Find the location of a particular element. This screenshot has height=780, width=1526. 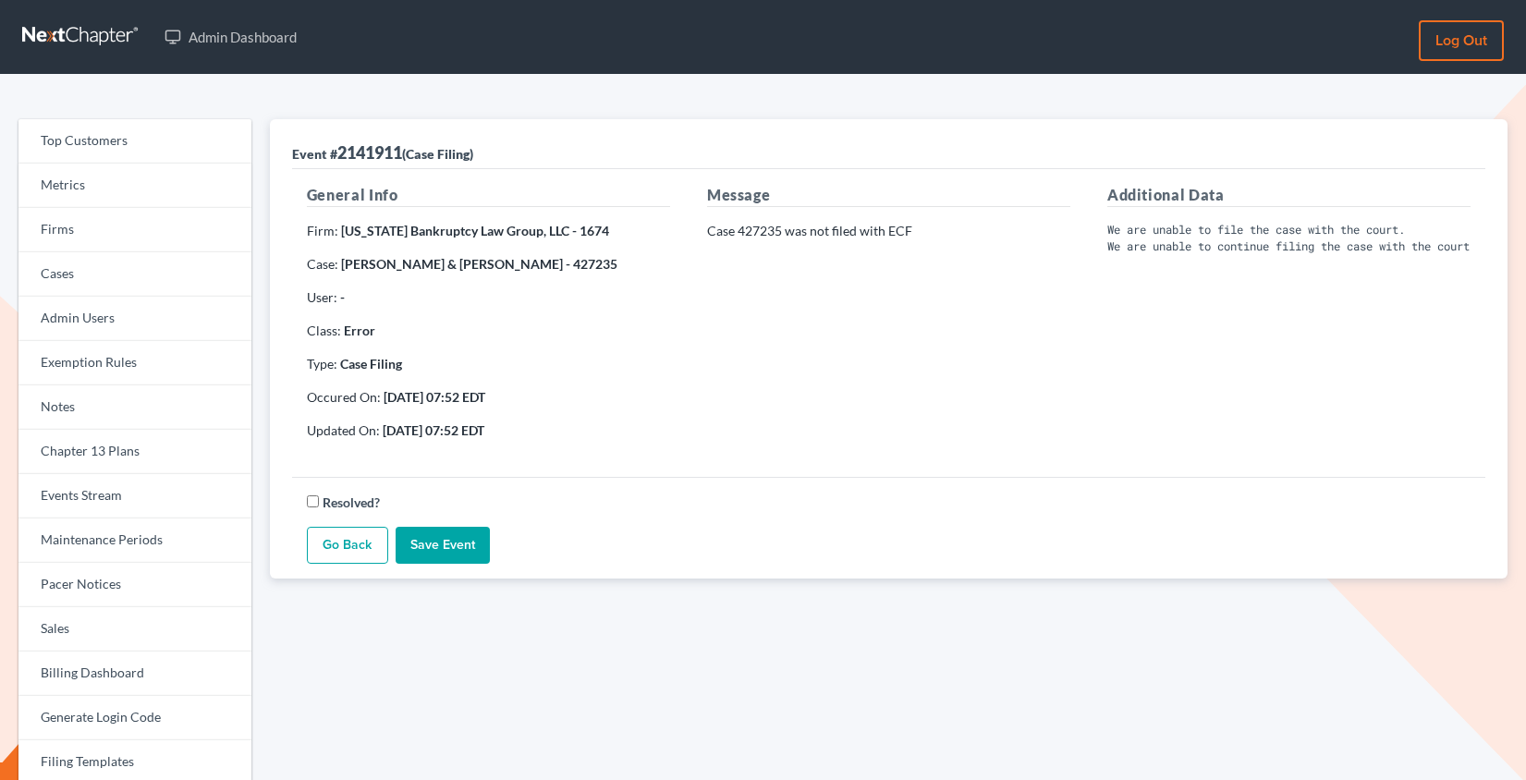

pre: We are unable to file the case with the court. We are unable to continue filing the case with the... is located at coordinates (1289, 238).